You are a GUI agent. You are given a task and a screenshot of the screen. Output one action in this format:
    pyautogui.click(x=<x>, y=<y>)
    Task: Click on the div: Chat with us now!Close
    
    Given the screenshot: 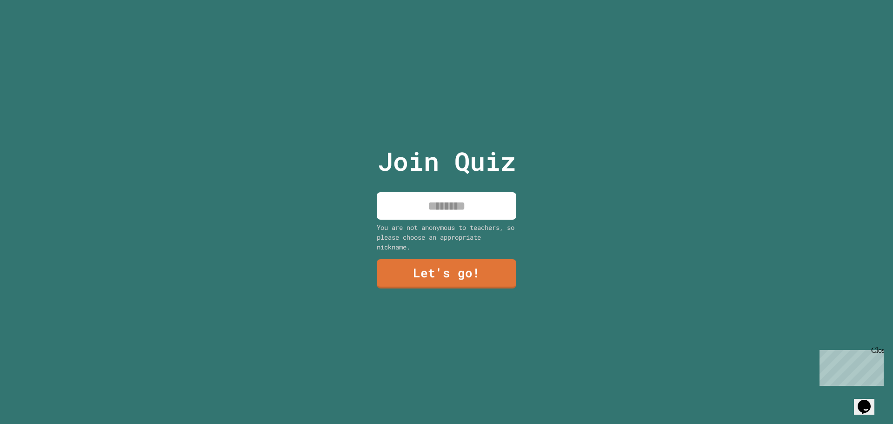 What is the action you would take?
    pyautogui.click(x=34, y=31)
    